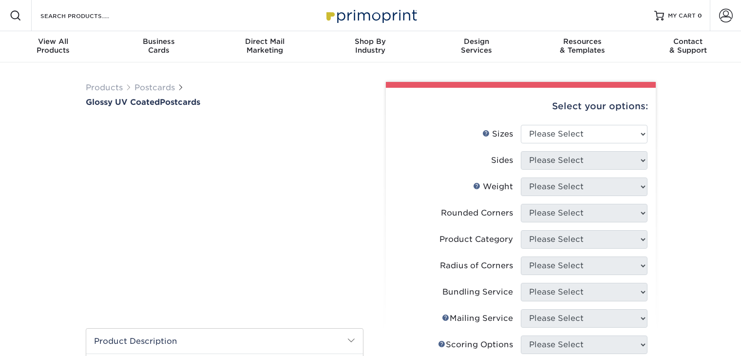  Describe the element at coordinates (87, 16) in the screenshot. I see `input: SEARCH PRODUCTS.....` at that location.